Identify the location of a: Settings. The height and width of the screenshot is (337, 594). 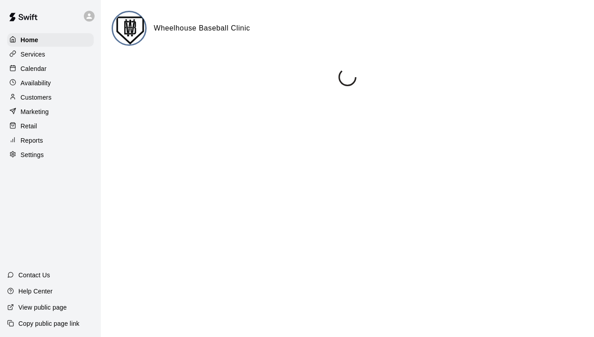
(50, 155).